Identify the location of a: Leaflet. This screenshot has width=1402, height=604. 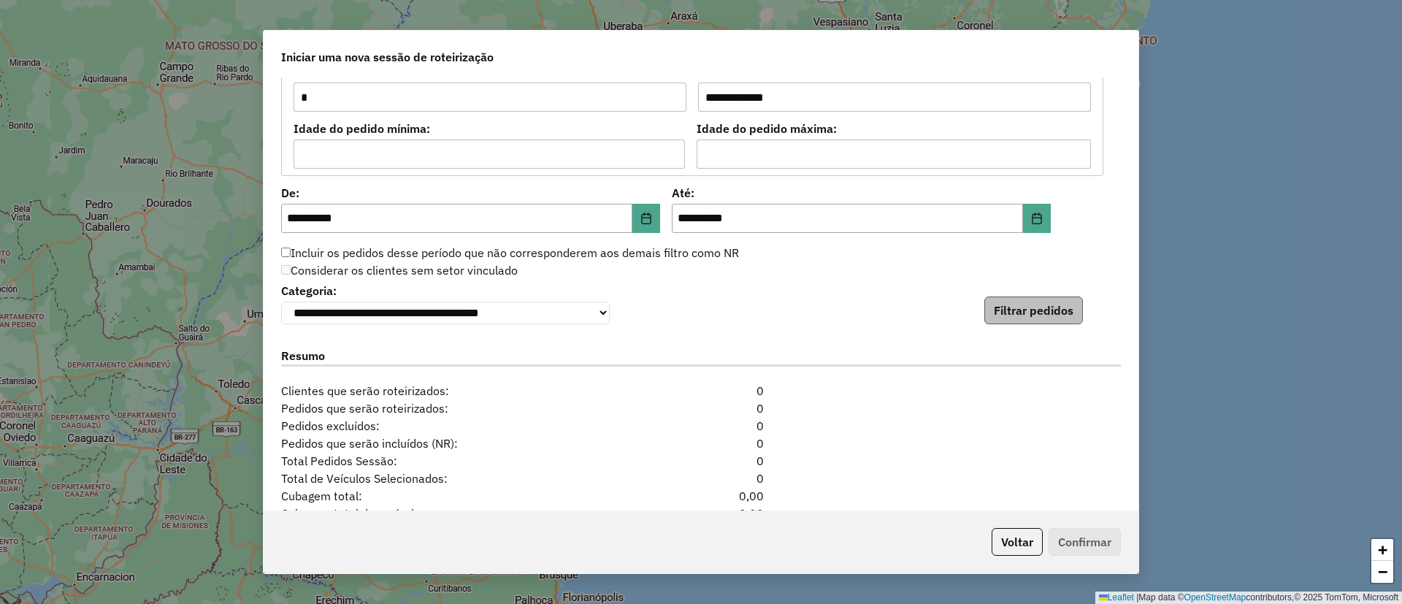
(1117, 597).